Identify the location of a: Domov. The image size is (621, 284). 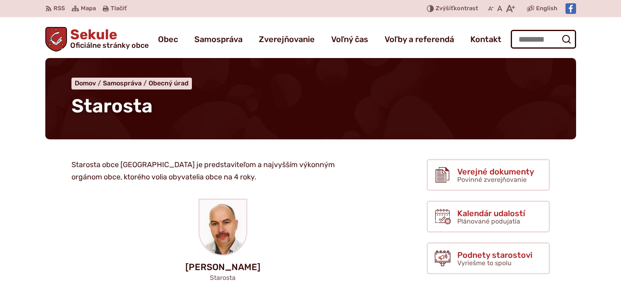
(89, 83).